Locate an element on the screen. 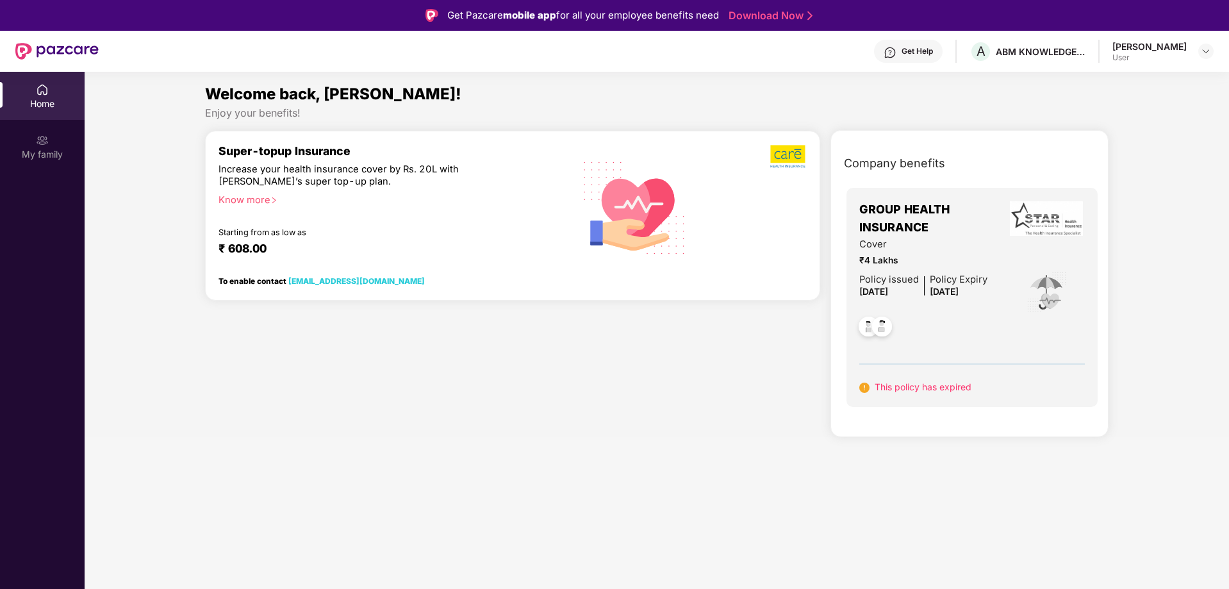 This screenshot has height=589, width=1229. div: Know more is located at coordinates (386, 199).